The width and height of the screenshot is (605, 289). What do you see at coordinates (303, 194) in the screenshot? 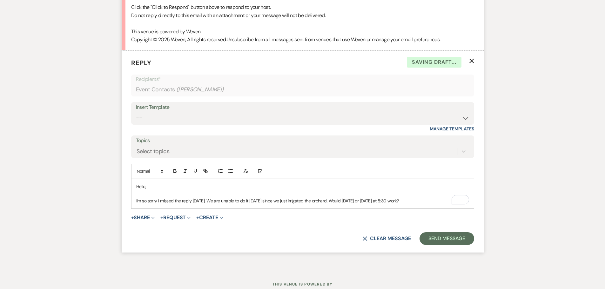
I see `div: To enrich screen reader interactions, please activate Accessibility in Grammarly extension settings` at bounding box center [303, 194].